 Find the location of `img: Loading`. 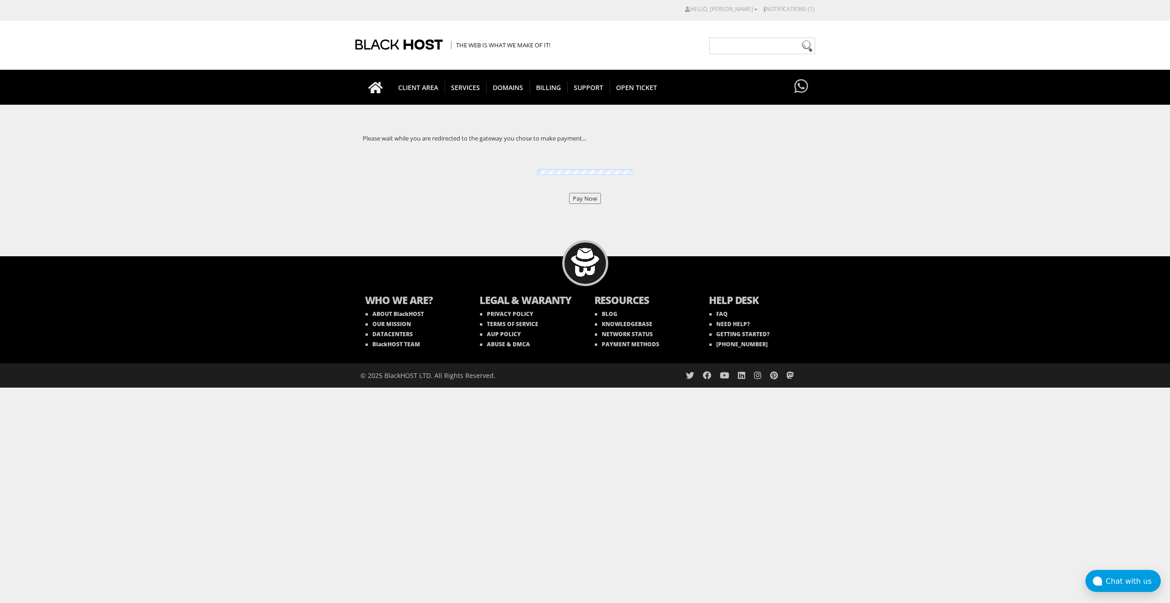

img: Loading is located at coordinates (585, 172).